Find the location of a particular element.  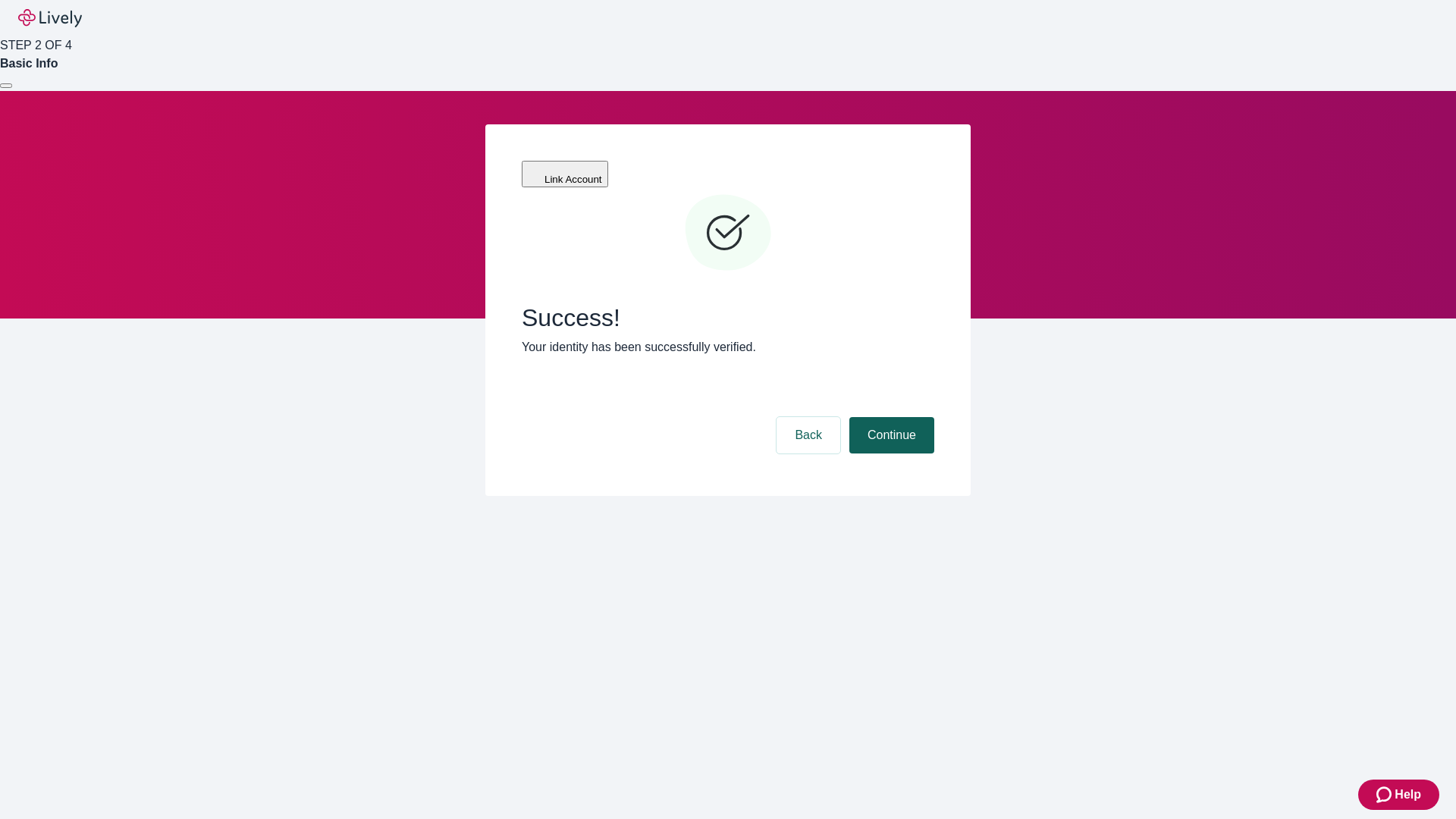

button: Link Account is located at coordinates (565, 173).